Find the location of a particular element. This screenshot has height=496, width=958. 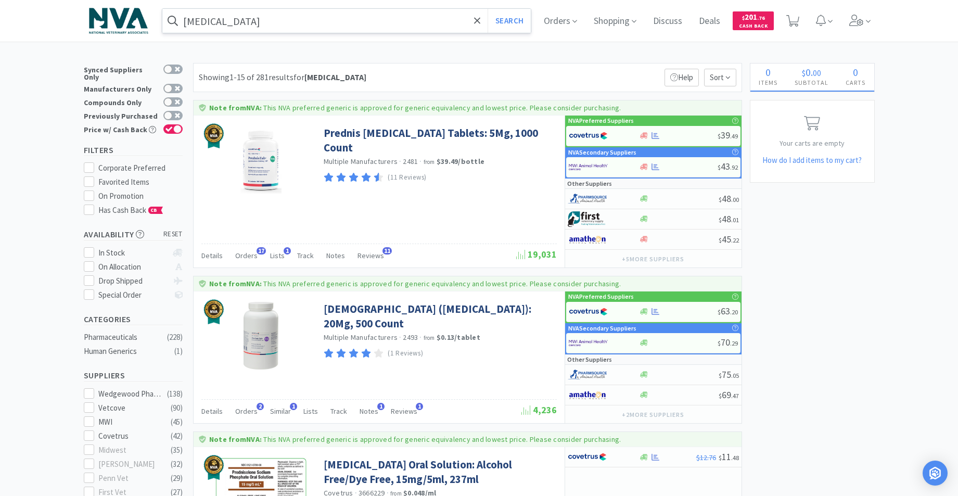

span: from is located at coordinates (429, 162).